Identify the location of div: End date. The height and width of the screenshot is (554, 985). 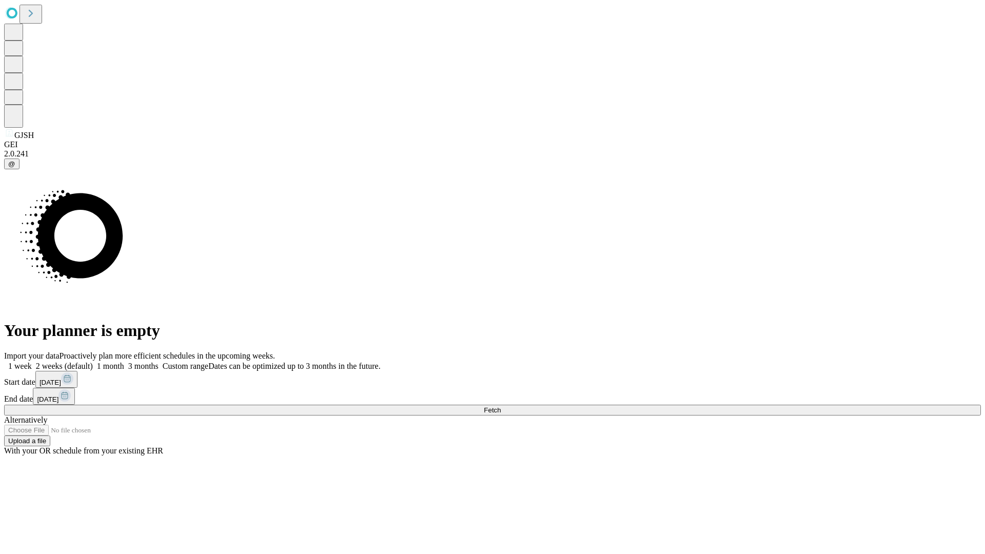
(493, 396).